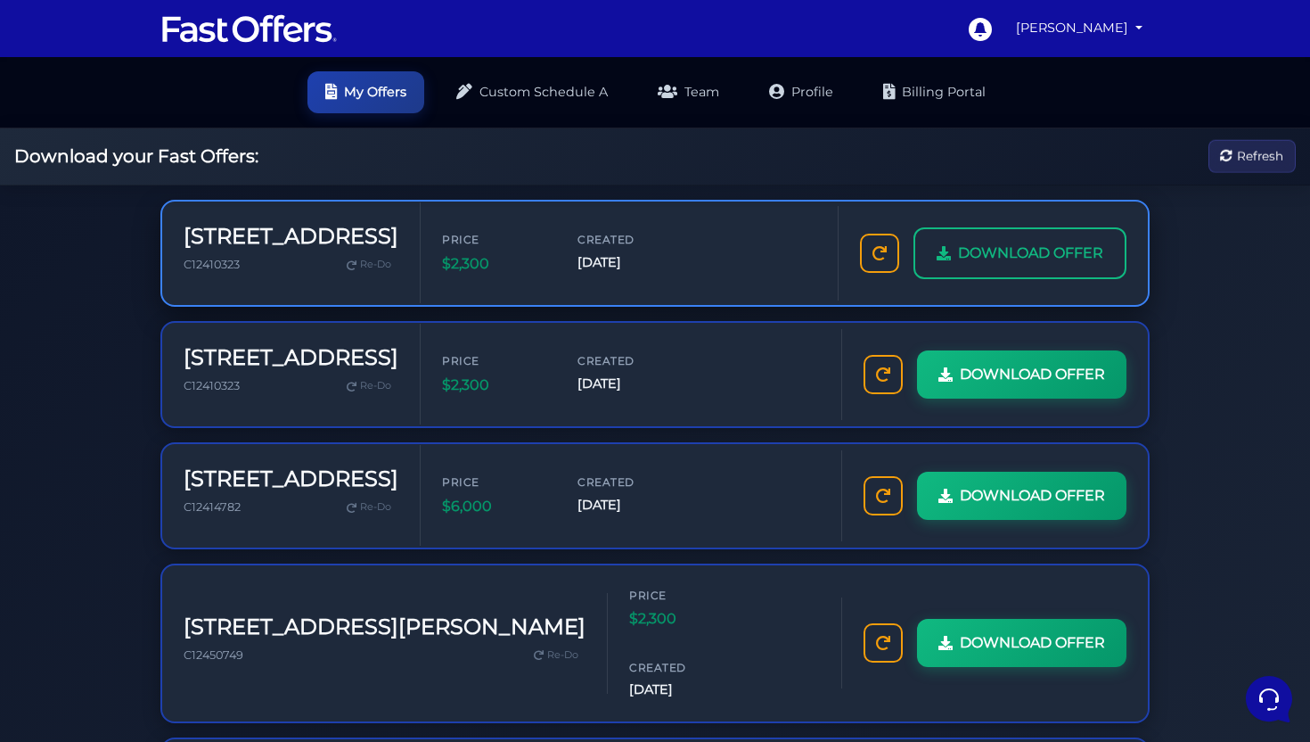  What do you see at coordinates (69, 605) in the screenshot?
I see `p: Home` at bounding box center [69, 605].